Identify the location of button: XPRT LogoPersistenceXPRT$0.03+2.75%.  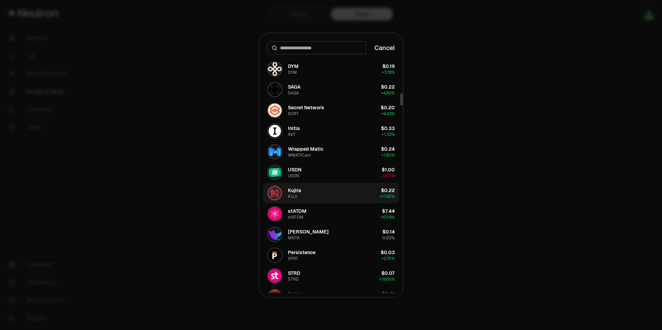
(331, 255).